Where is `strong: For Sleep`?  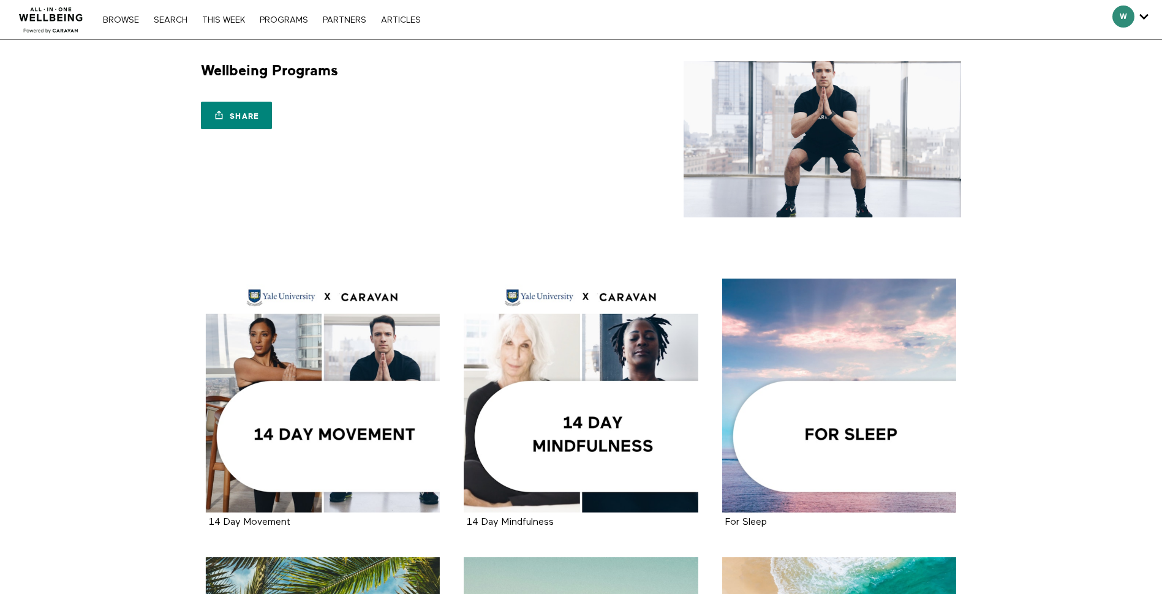 strong: For Sleep is located at coordinates (746, 523).